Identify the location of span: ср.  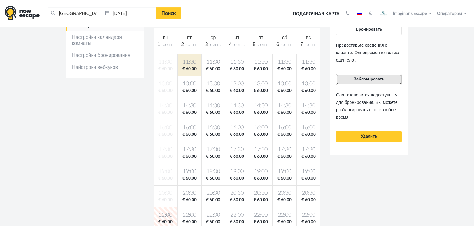
(213, 37).